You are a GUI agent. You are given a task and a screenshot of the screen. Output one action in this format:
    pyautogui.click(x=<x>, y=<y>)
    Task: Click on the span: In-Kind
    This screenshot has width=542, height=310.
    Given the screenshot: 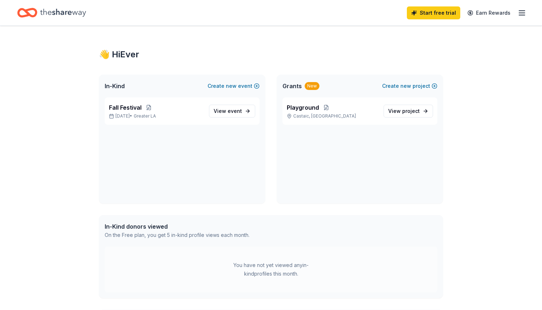 What is the action you would take?
    pyautogui.click(x=115, y=86)
    